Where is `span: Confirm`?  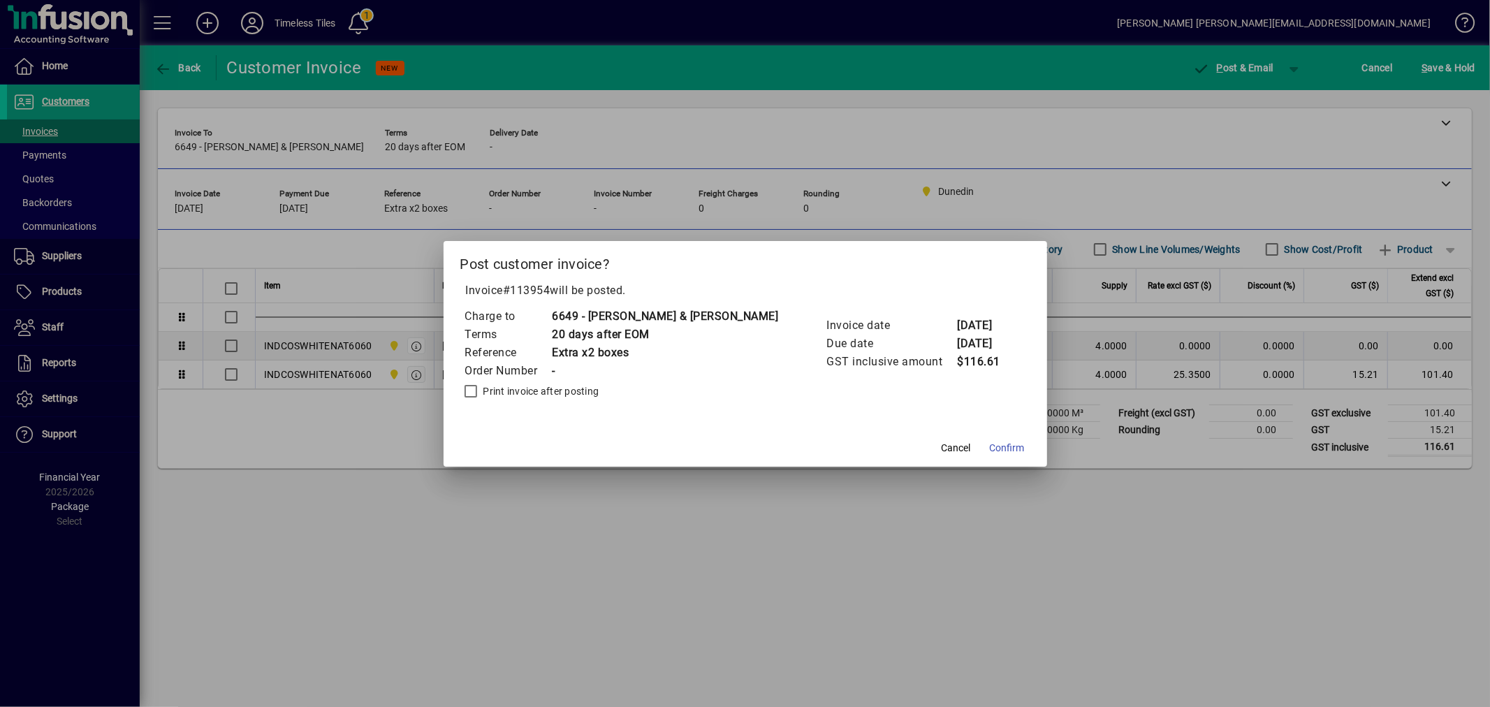 span: Confirm is located at coordinates (1008, 448).